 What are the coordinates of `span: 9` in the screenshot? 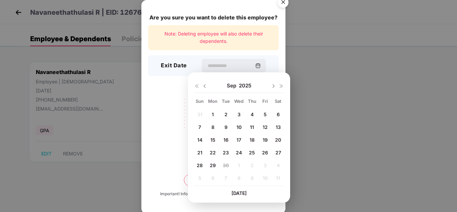 It's located at (226, 127).